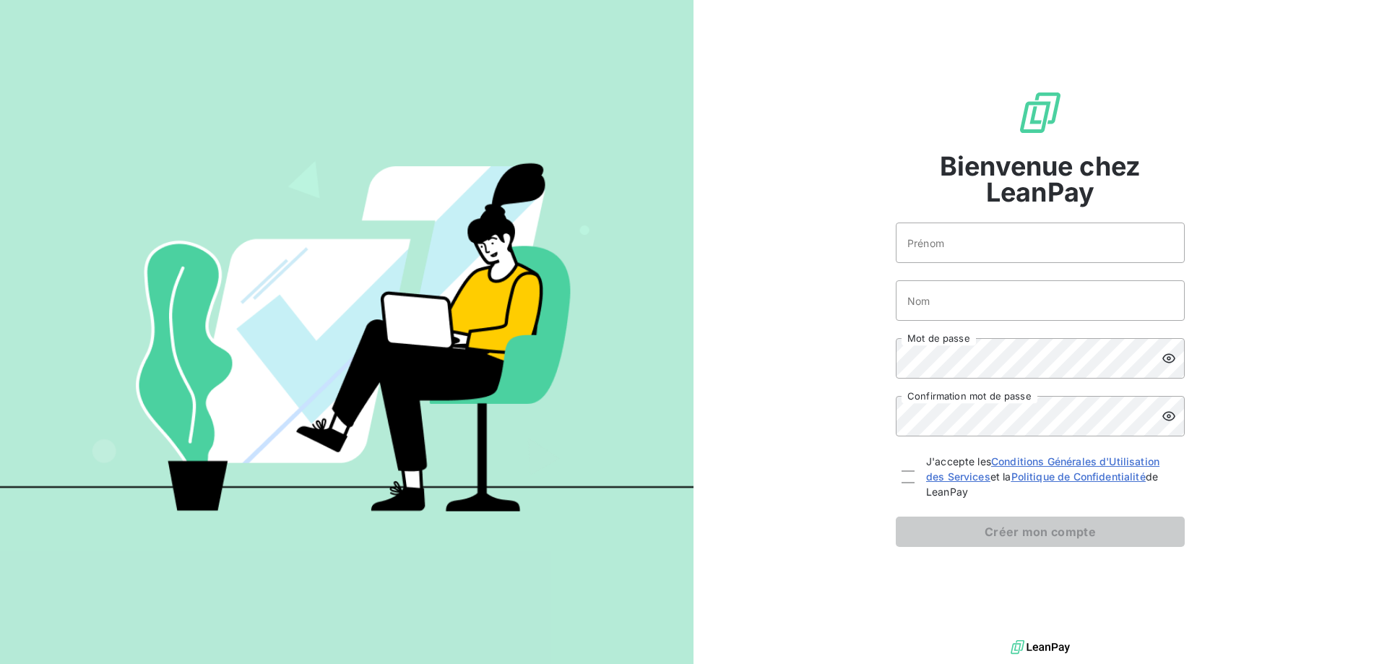 Image resolution: width=1387 pixels, height=664 pixels. What do you see at coordinates (1040, 113) in the screenshot?
I see `img: logo sigle` at bounding box center [1040, 113].